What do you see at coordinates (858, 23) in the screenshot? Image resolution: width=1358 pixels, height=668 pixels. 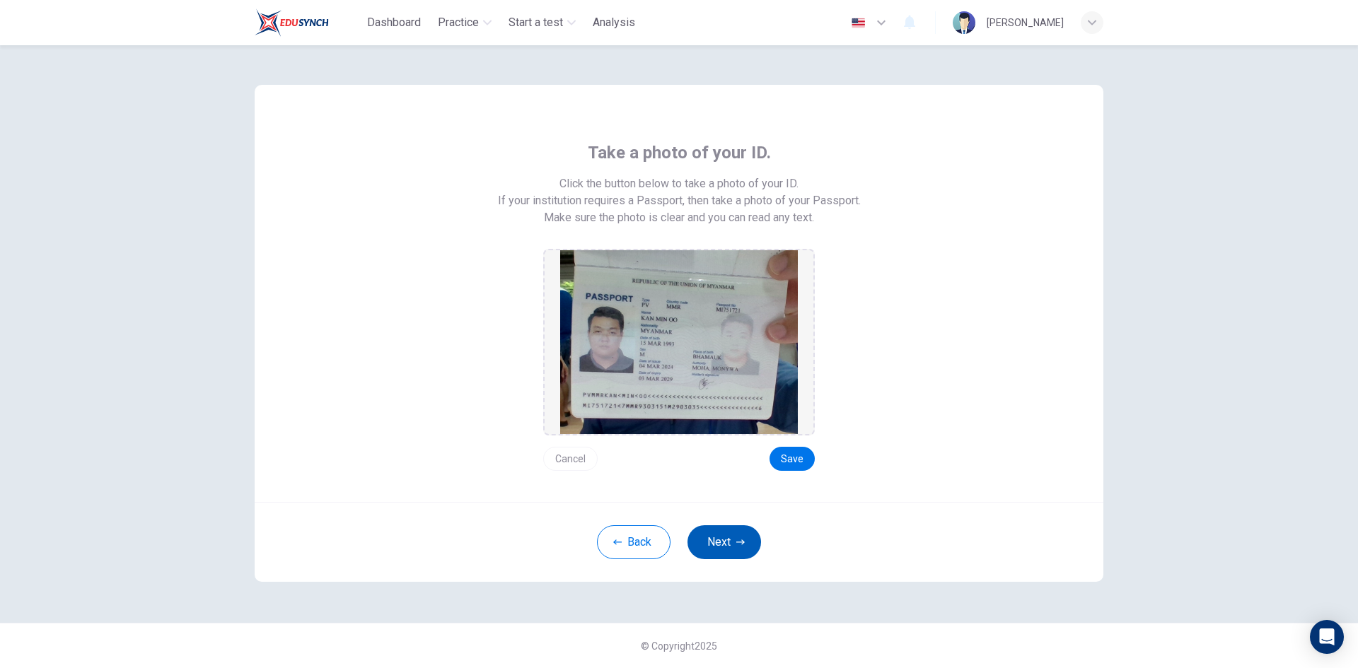 I see `img: en` at bounding box center [858, 23].